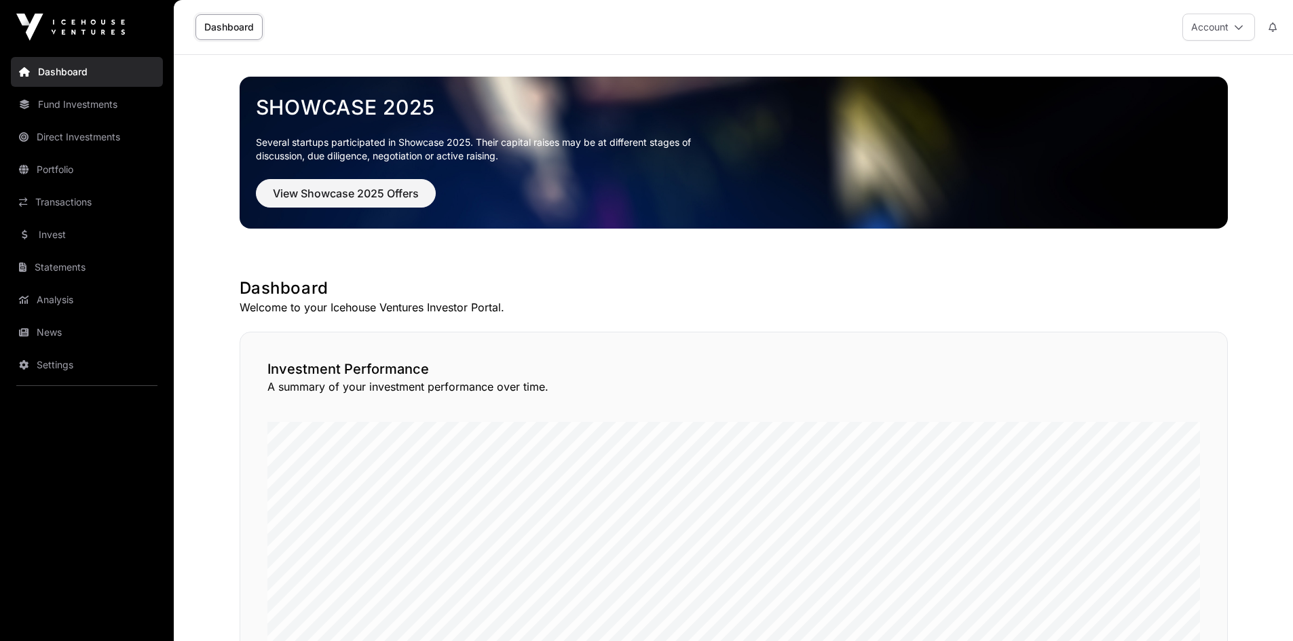  I want to click on h2: Investment Performance, so click(734, 369).